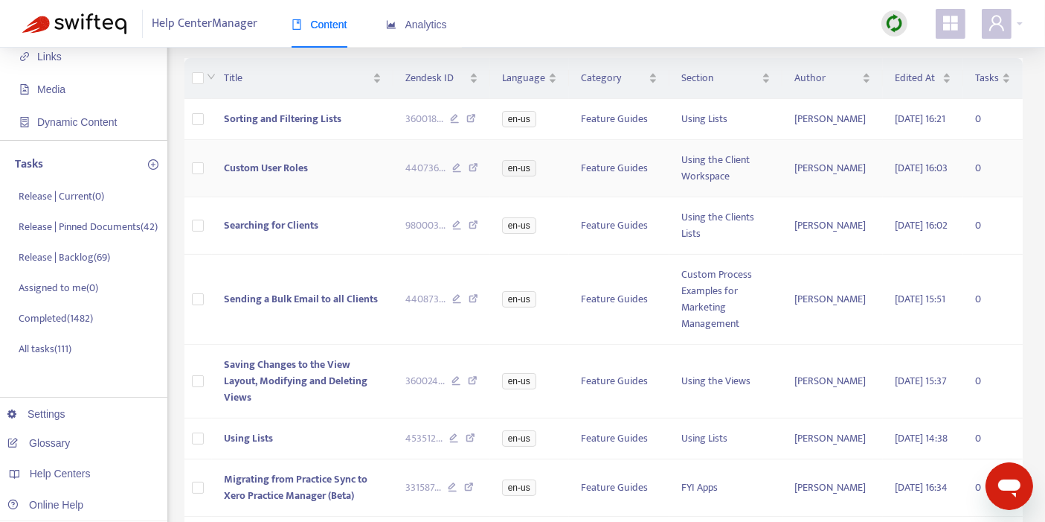 This screenshot has width=1045, height=522. Describe the element at coordinates (301, 298) in the screenshot. I see `span: Sending a Bulk Email to all Clients` at that location.